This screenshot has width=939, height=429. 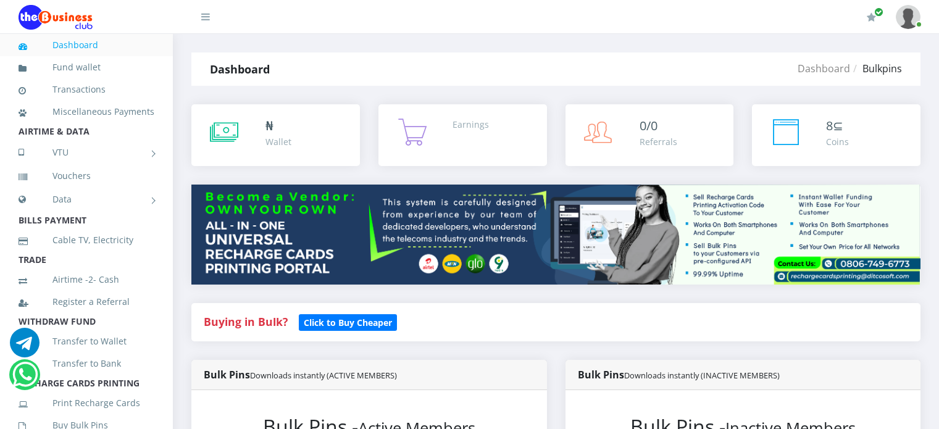 What do you see at coordinates (86, 199) in the screenshot?
I see `a: Data` at bounding box center [86, 199].